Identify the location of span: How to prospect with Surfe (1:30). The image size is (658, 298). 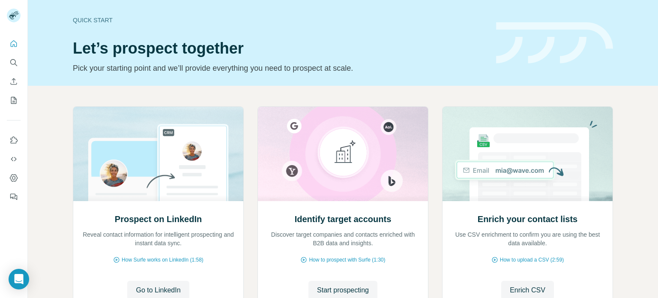
(347, 260).